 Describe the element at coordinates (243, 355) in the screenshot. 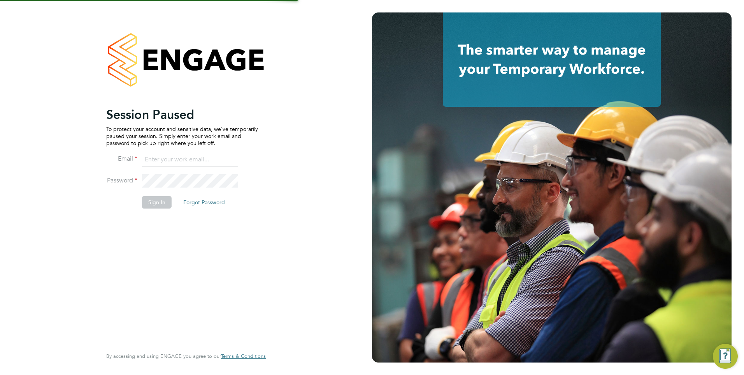

I see `span: Terms & Conditions` at that location.